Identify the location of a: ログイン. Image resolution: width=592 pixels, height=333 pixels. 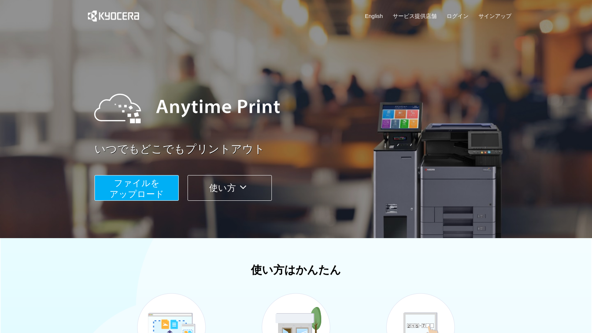
(458, 16).